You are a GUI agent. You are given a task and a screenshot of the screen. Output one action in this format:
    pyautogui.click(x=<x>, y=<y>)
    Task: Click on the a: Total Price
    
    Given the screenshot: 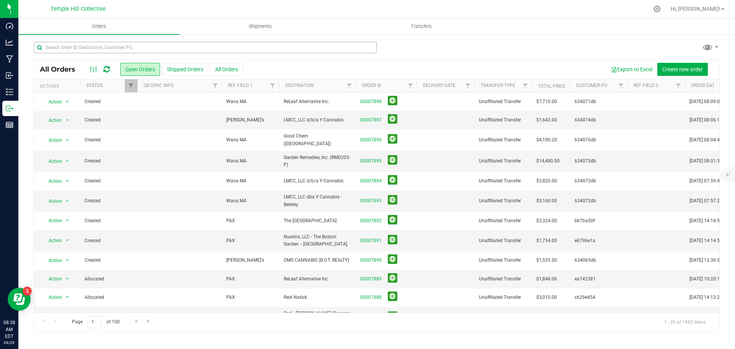 What is the action you would take?
    pyautogui.click(x=552, y=86)
    